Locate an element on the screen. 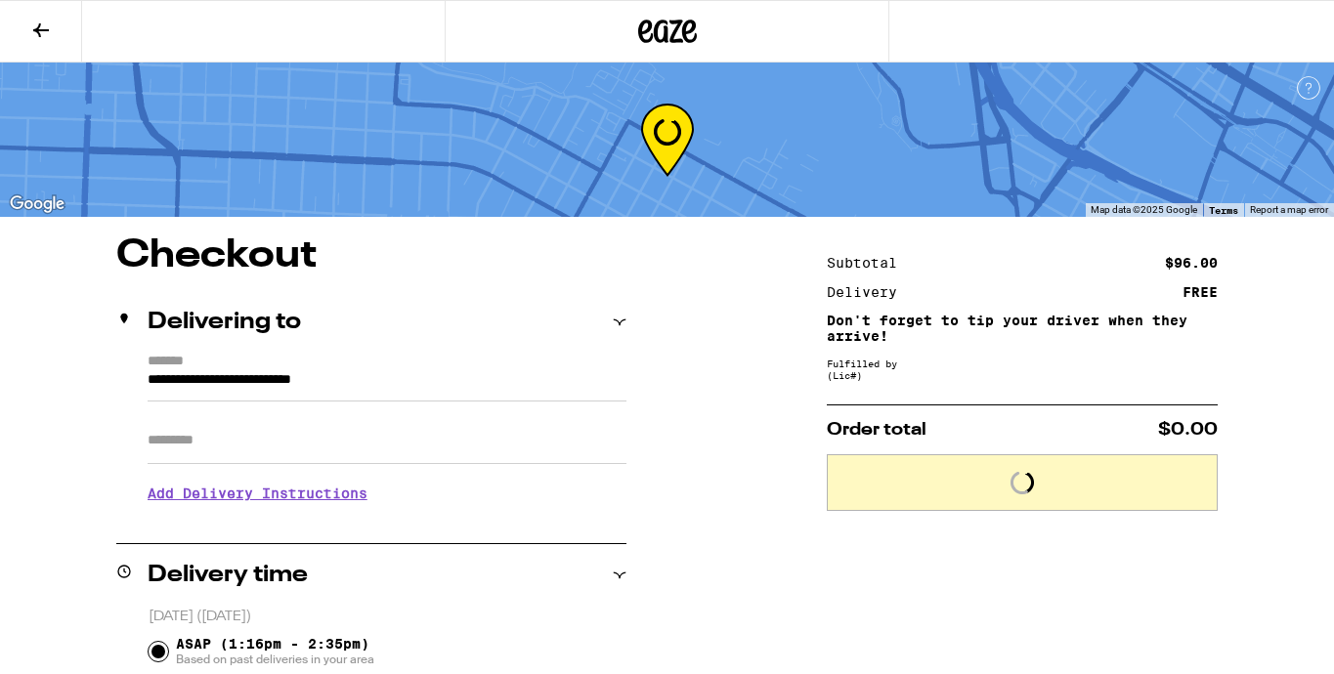 This screenshot has height=674, width=1334. span: Order total is located at coordinates (877, 430).